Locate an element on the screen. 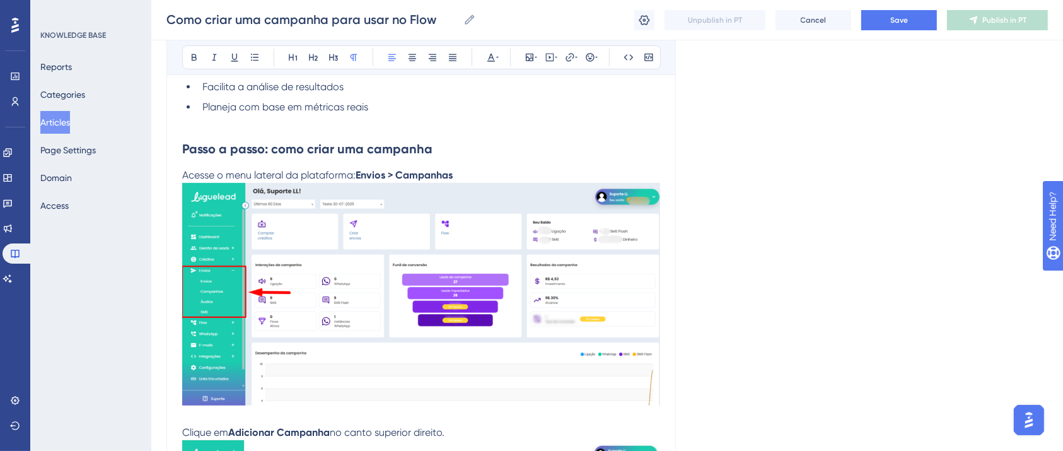 Image resolution: width=1063 pixels, height=451 pixels. strong: Envios > Campanhas is located at coordinates (404, 175).